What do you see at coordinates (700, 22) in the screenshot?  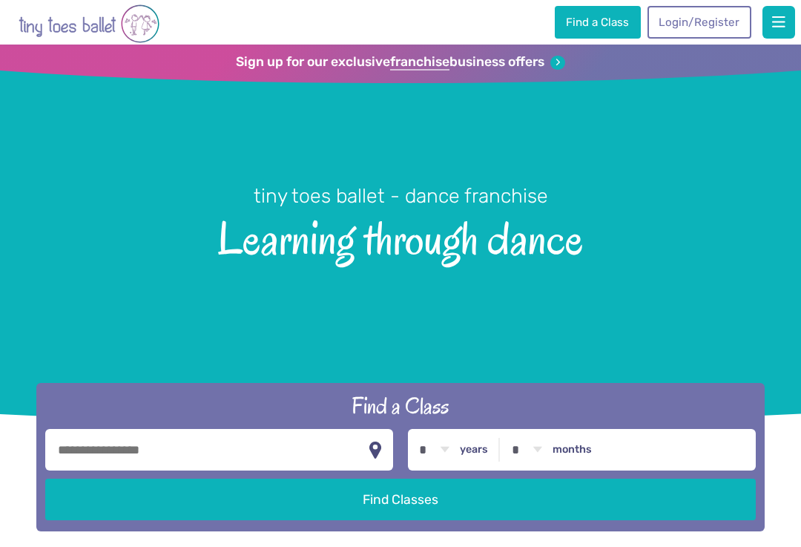 I see `a: Login/Register` at bounding box center [700, 22].